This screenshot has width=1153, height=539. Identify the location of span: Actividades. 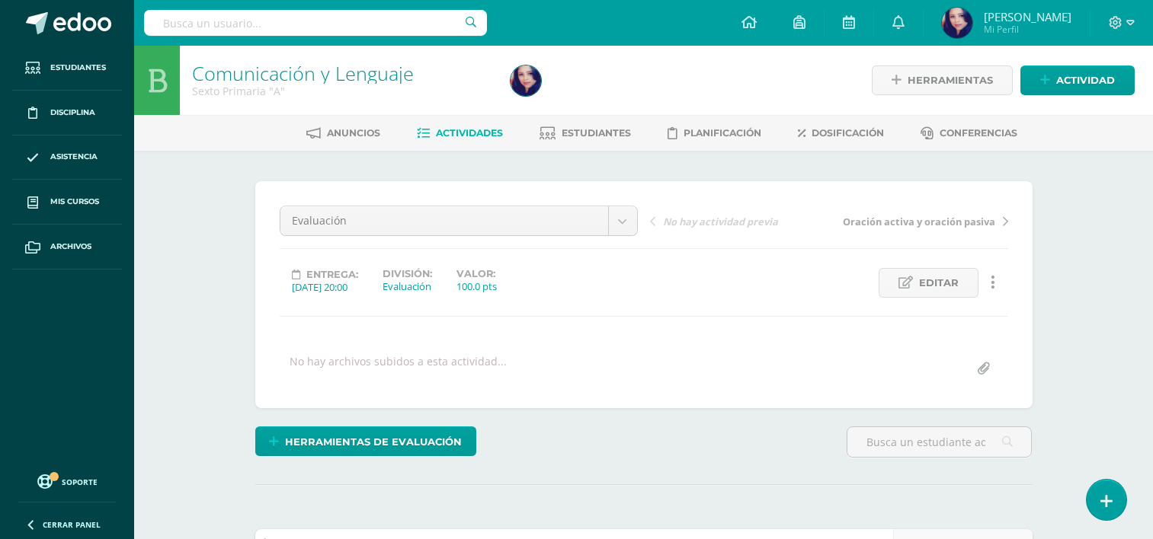
(469, 133).